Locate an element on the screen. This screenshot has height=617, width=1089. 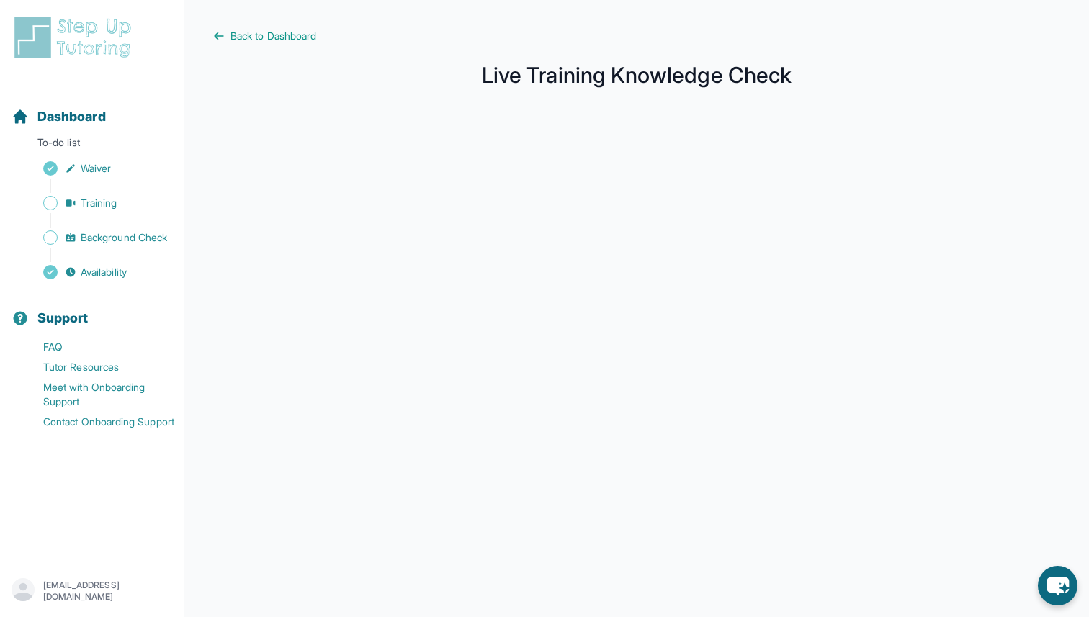
a: Waiver is located at coordinates (97, 169).